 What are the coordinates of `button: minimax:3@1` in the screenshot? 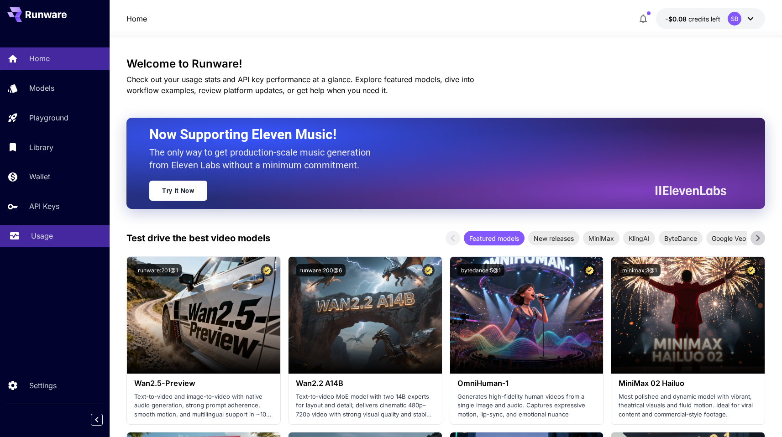 It's located at (639, 270).